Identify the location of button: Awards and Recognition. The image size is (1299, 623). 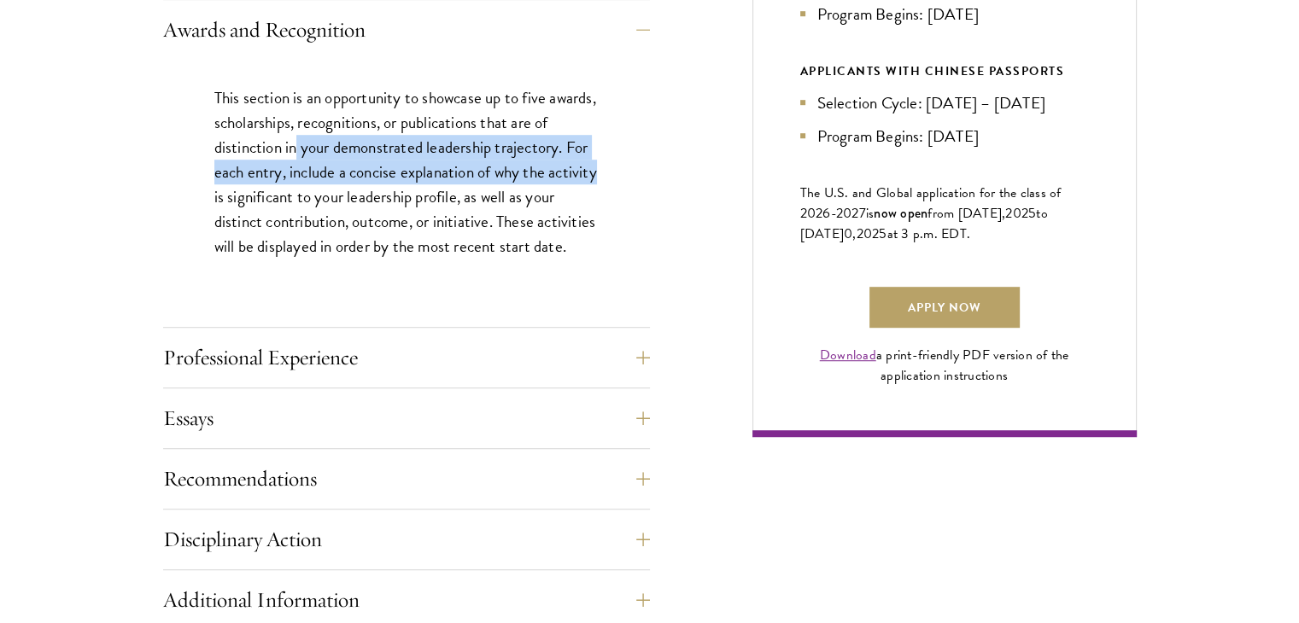
(406, 30).